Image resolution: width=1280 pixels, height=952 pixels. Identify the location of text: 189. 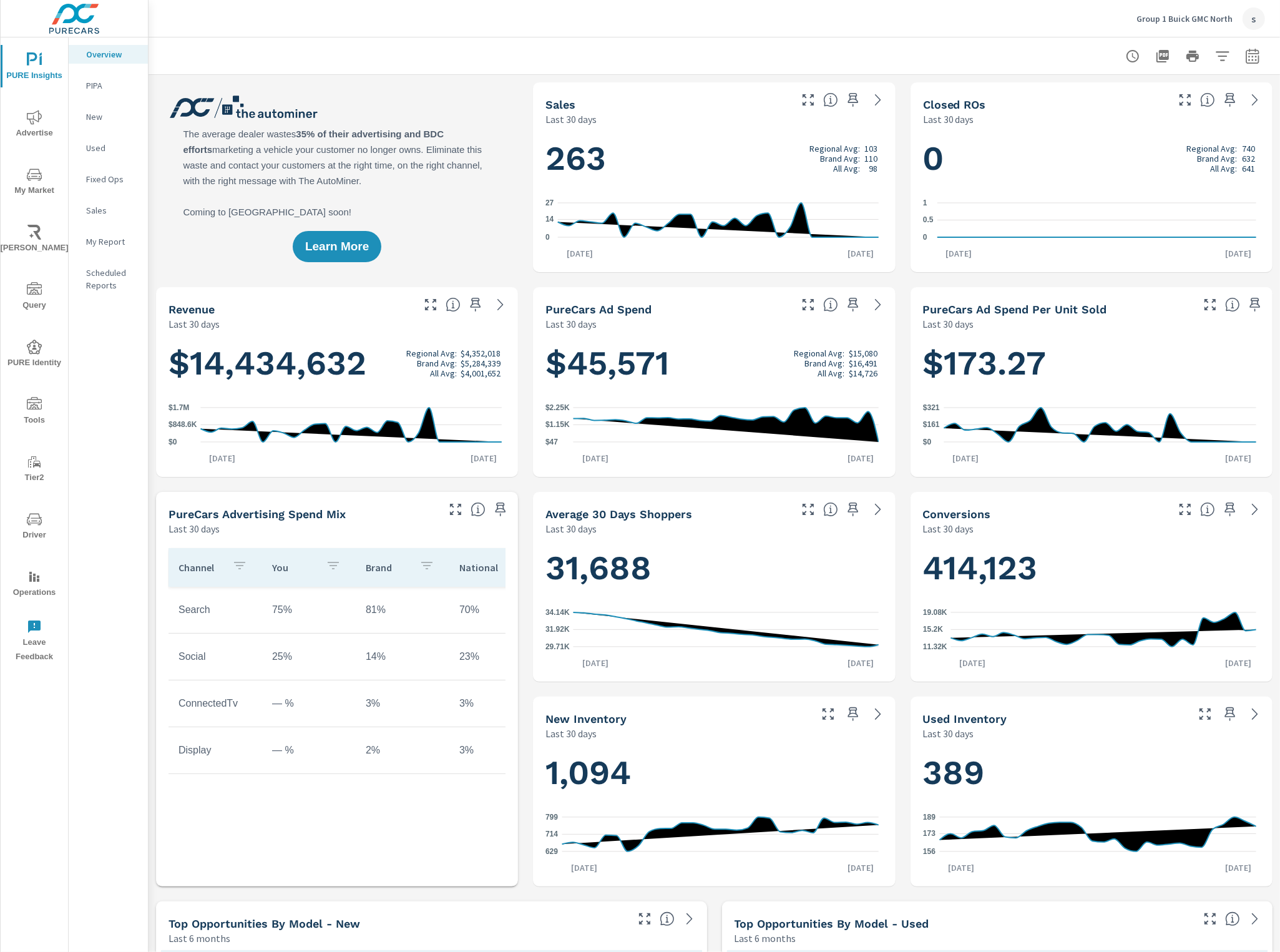
(929, 817).